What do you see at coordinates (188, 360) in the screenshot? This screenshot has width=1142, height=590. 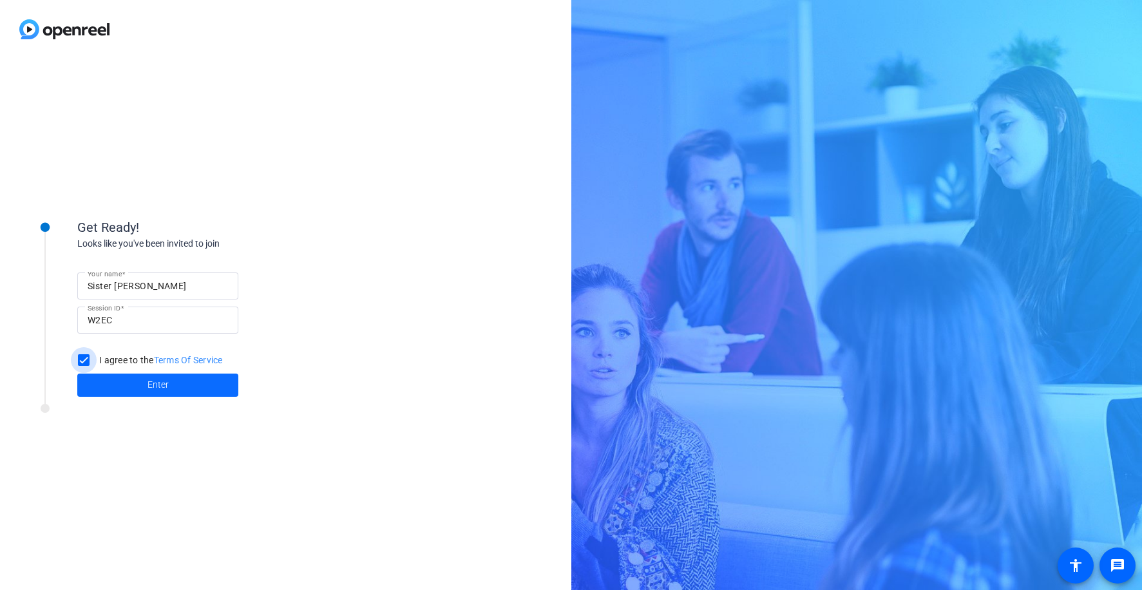 I see `a: Terms Of Service` at bounding box center [188, 360].